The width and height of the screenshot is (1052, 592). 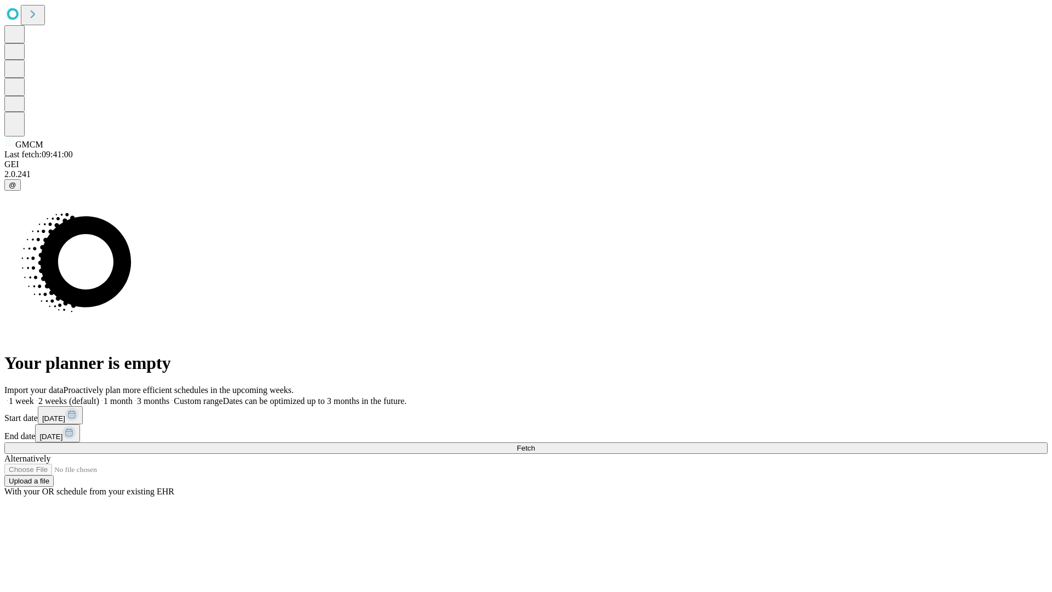 What do you see at coordinates (179, 389) in the screenshot?
I see `span: Proactively plan more efficient schedules in the upcoming weeks.` at bounding box center [179, 389].